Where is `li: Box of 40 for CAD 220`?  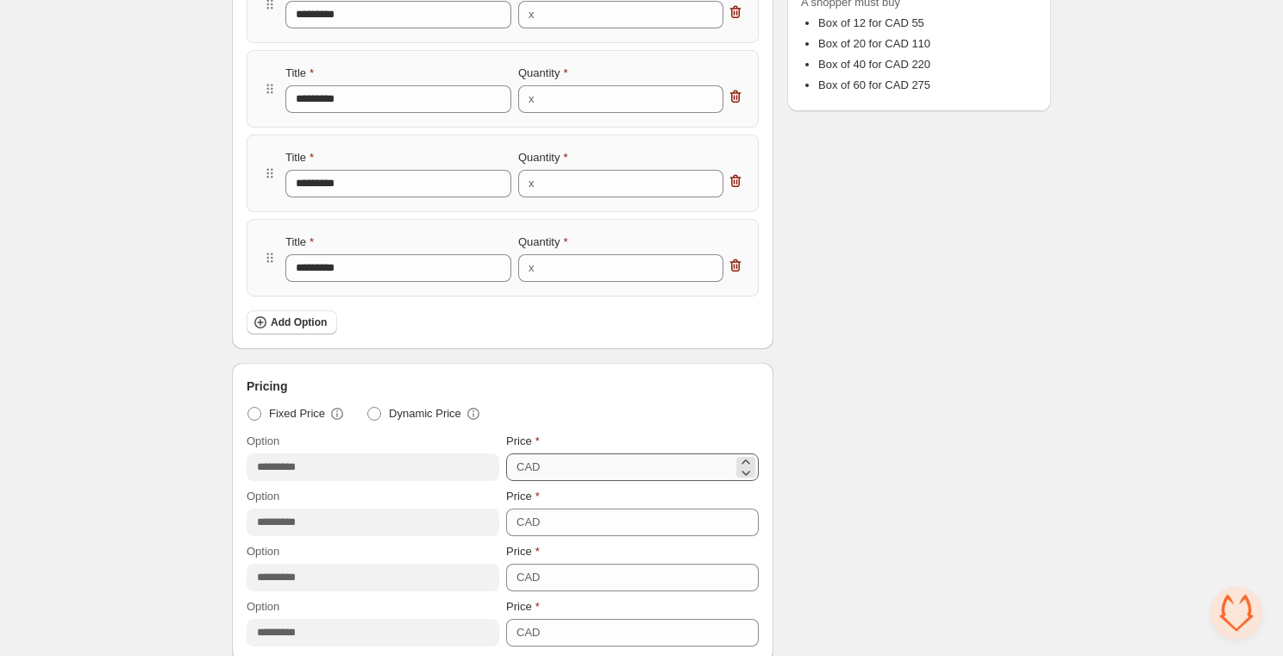 li: Box of 40 for CAD 220 is located at coordinates (928, 65).